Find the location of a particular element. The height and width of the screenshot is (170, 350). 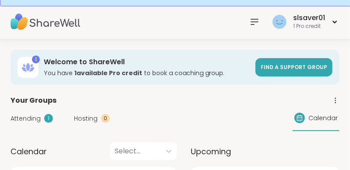

span: Hosting is located at coordinates (86, 119).